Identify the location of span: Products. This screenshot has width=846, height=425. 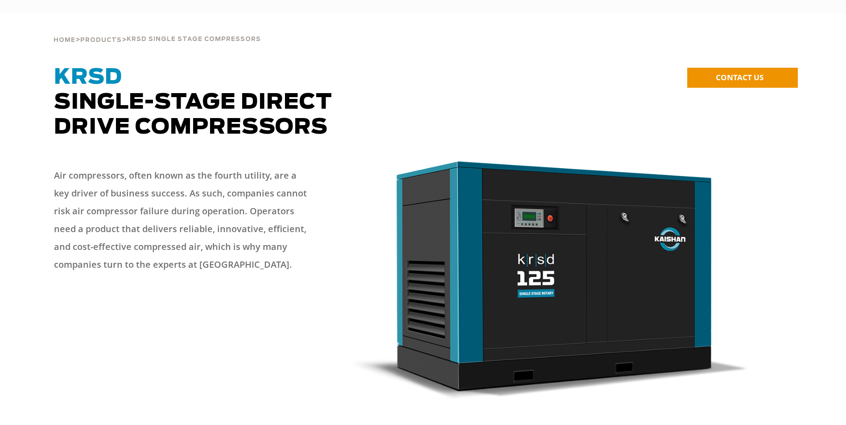
(101, 40).